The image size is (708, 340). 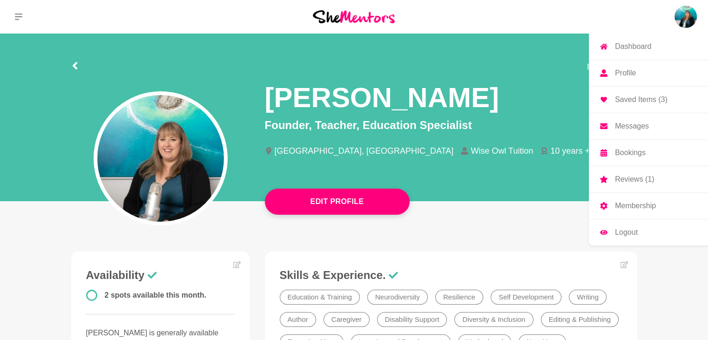 I want to click on a: Saved Items (3), so click(x=649, y=100).